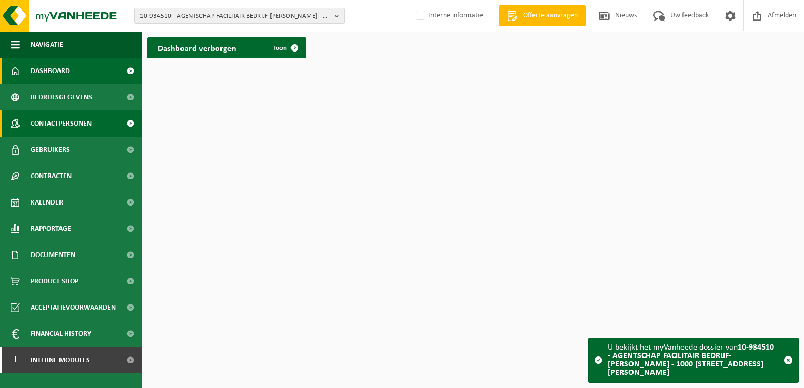 Image resolution: width=804 pixels, height=388 pixels. I want to click on a: Toon, so click(285, 48).